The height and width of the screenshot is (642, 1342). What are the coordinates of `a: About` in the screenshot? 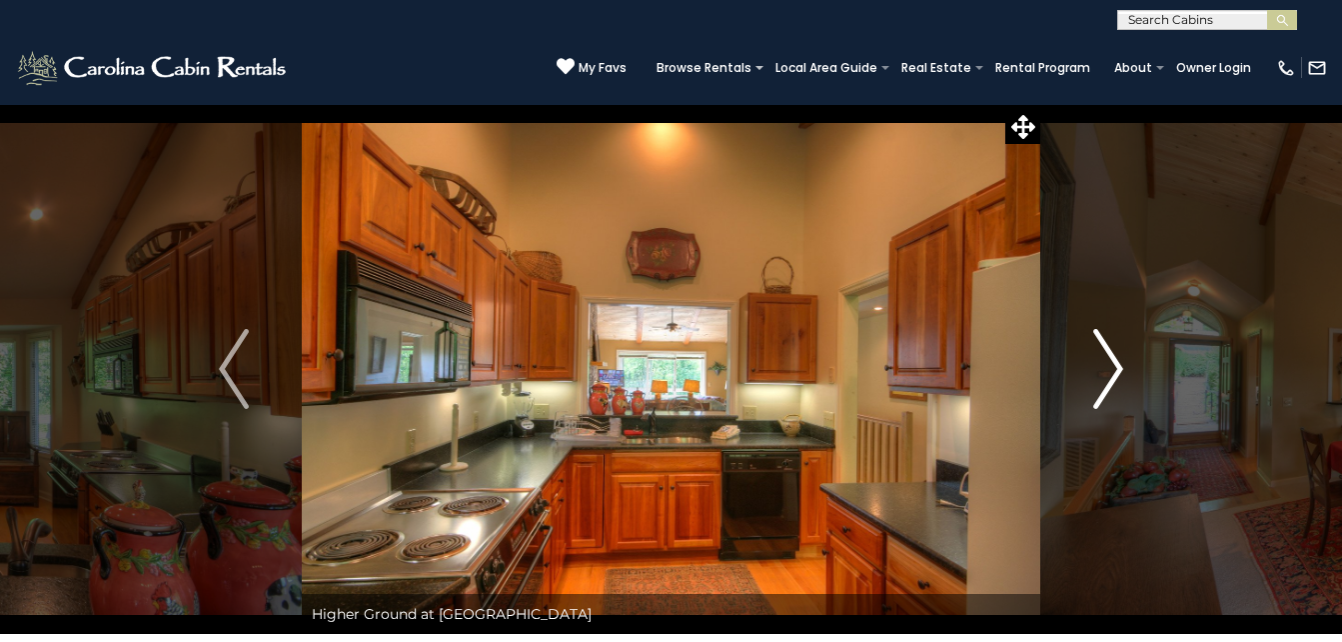 It's located at (1133, 68).